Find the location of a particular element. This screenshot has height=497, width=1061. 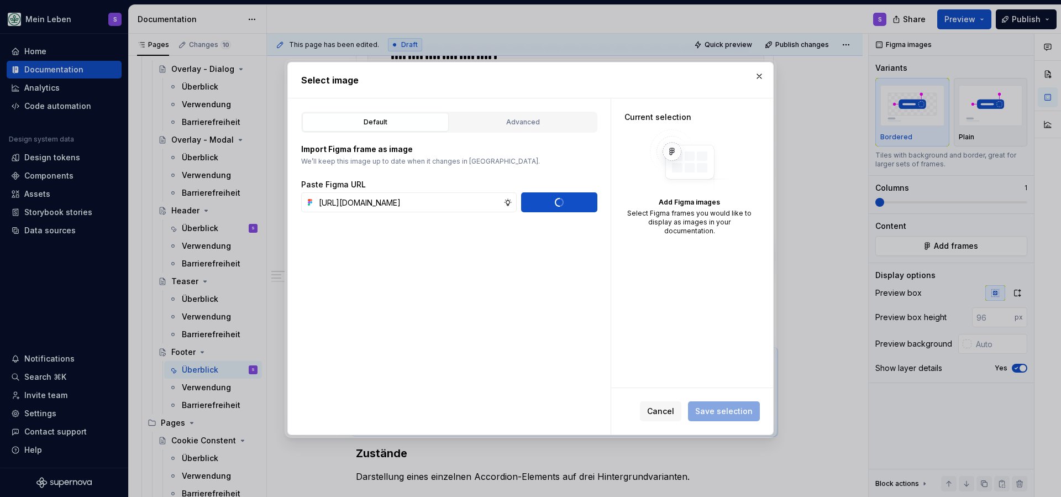

input: https://figma.com/file... is located at coordinates (409, 202).